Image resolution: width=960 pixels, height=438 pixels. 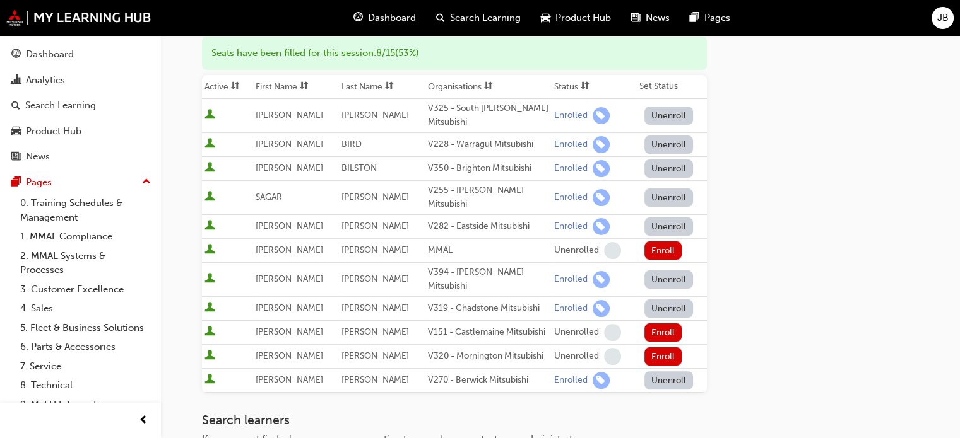 What do you see at coordinates (85, 210) in the screenshot?
I see `a: 0. Training Schedules & Management` at bounding box center [85, 210].